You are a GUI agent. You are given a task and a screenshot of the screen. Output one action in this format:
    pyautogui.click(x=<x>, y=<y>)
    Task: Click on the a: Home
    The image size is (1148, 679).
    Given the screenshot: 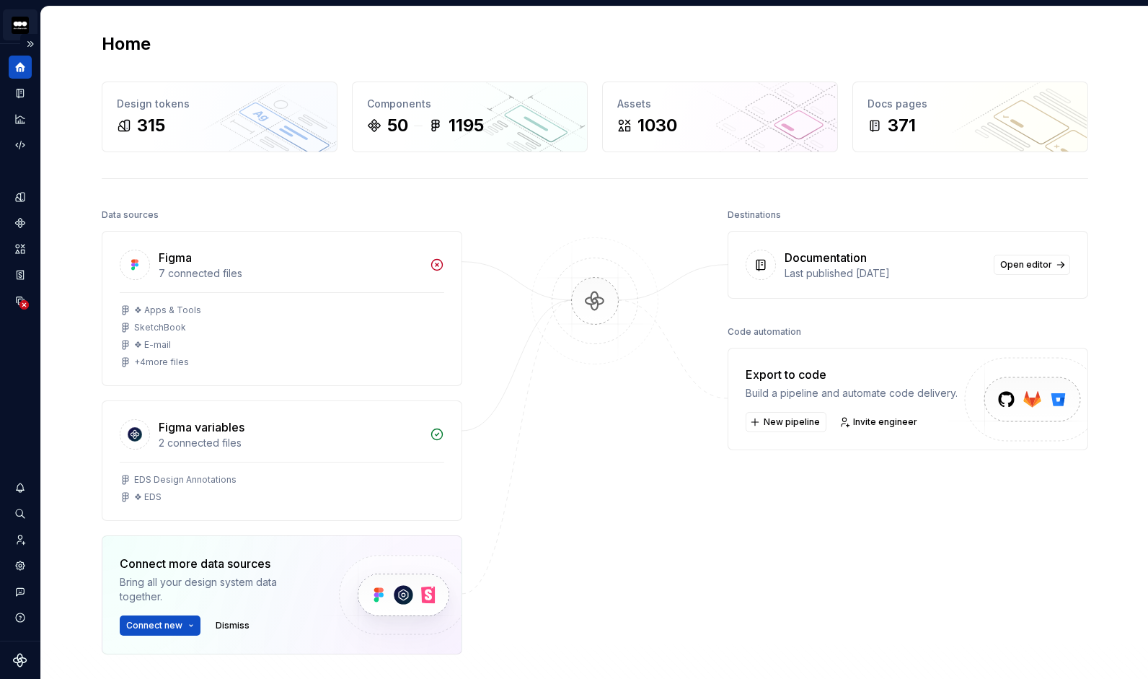 What is the action you would take?
    pyautogui.click(x=20, y=67)
    